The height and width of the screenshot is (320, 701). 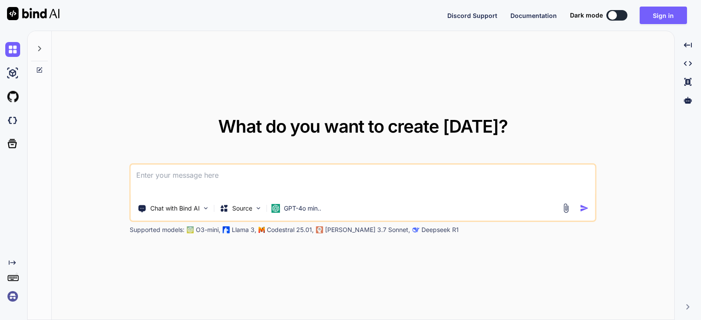 I want to click on img: icon, so click(x=584, y=208).